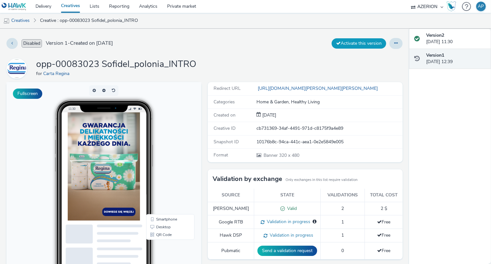 This screenshot has width=491, height=264. What do you see at coordinates (17, 69) in the screenshot?
I see `img: Carta Regina` at bounding box center [17, 69].